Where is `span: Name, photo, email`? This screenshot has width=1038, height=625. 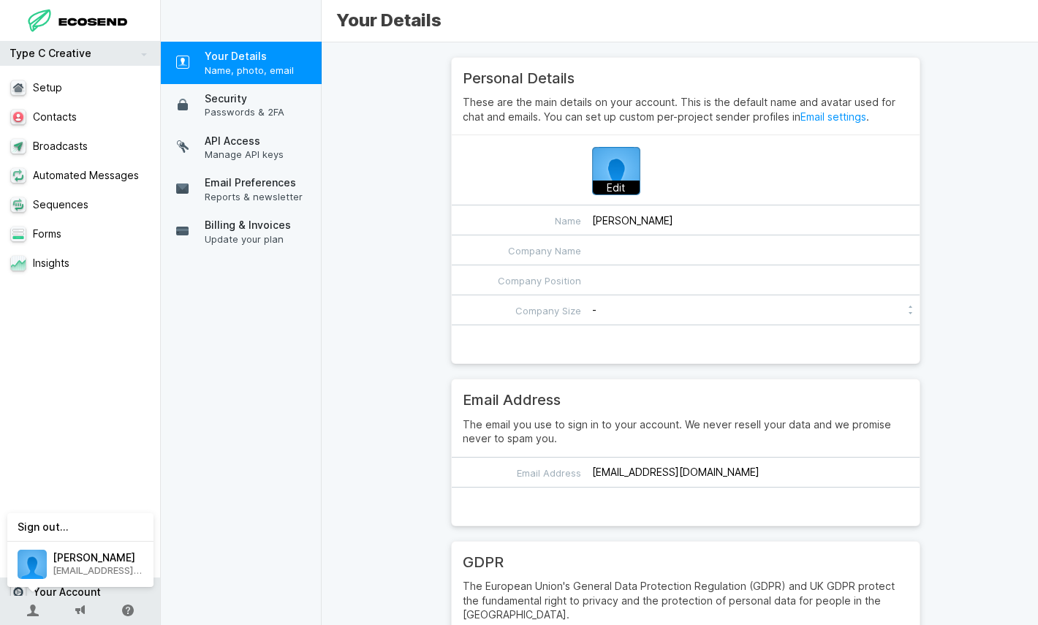
span: Name, photo, email is located at coordinates (265, 70).